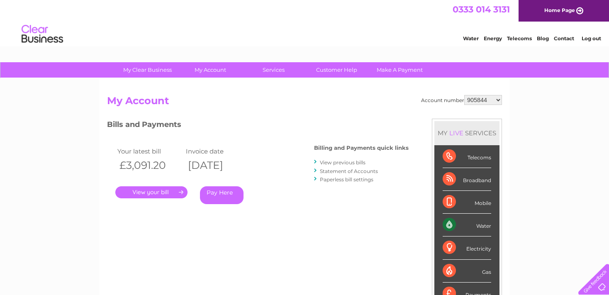 This screenshot has height=295, width=609. What do you see at coordinates (467, 179) in the screenshot?
I see `div: Broadband` at bounding box center [467, 179].